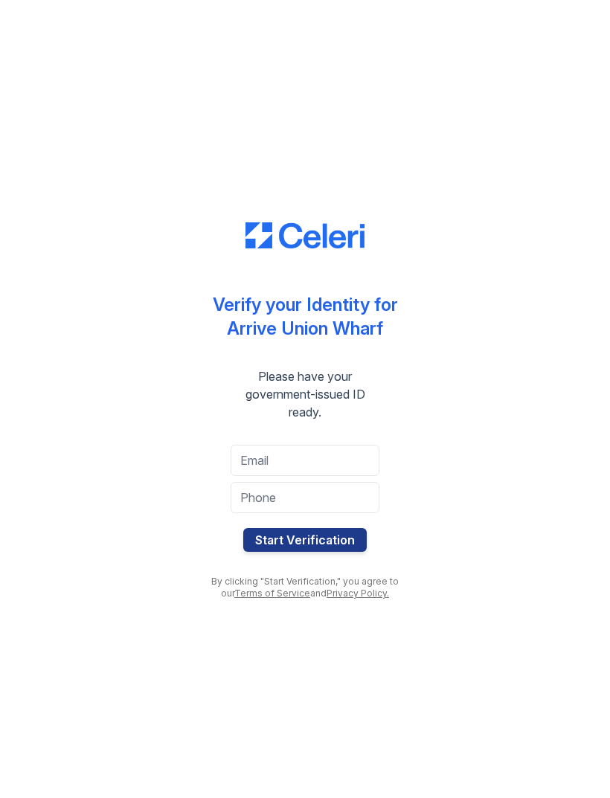 The image size is (610, 798). Describe the element at coordinates (305, 317) in the screenshot. I see `div: Verify your Identity for Arrive Union Wharf` at that location.